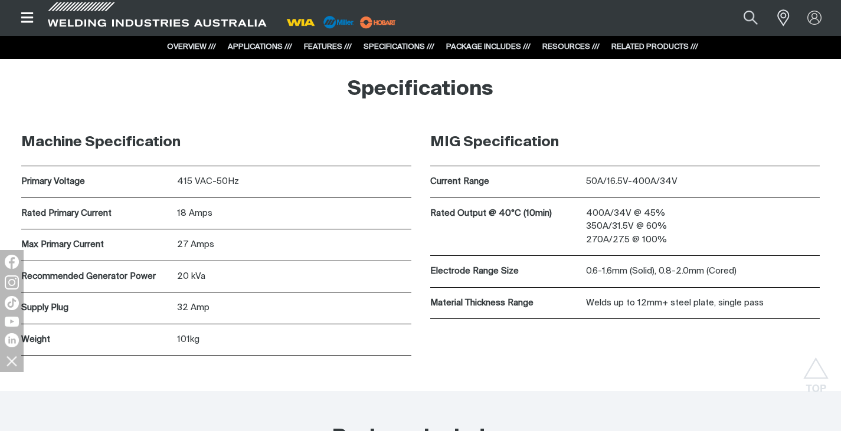 The height and width of the screenshot is (431, 841). I want to click on h2: Specifications, so click(420, 90).